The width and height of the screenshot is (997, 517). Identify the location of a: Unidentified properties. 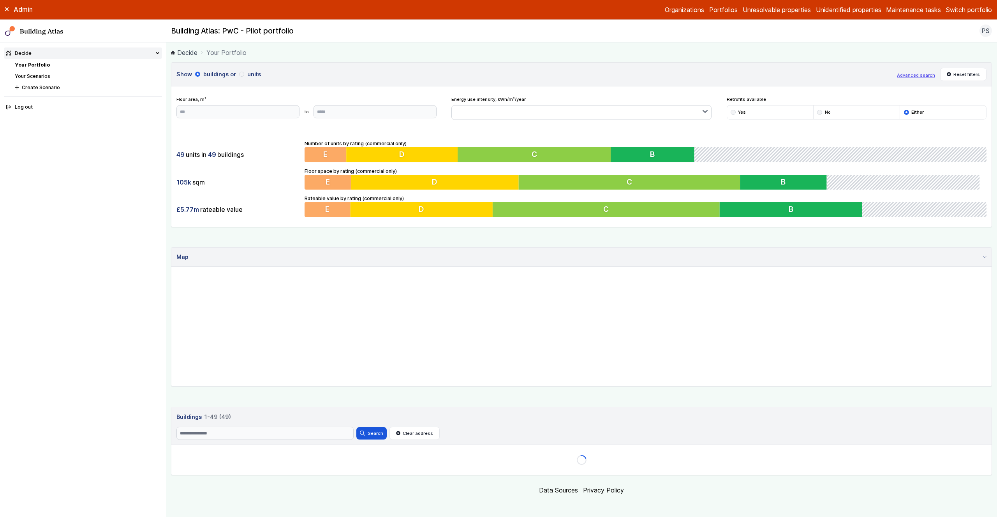
(849, 10).